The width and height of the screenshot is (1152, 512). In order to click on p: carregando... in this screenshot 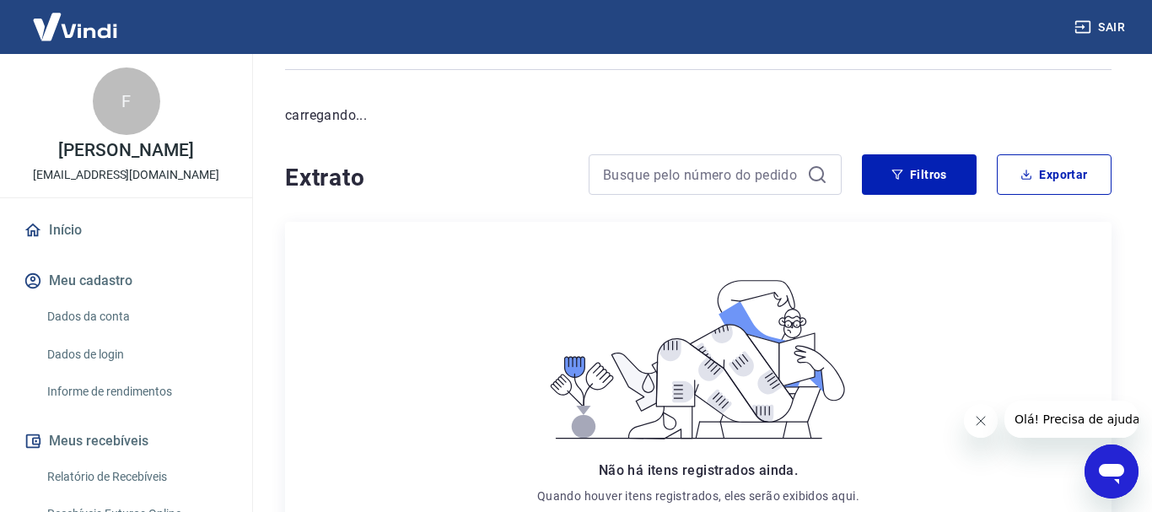, I will do `click(698, 116)`.